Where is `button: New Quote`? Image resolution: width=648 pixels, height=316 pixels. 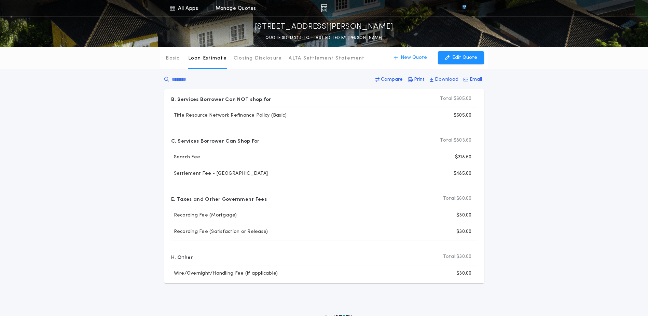 button: New Quote is located at coordinates (410, 58).